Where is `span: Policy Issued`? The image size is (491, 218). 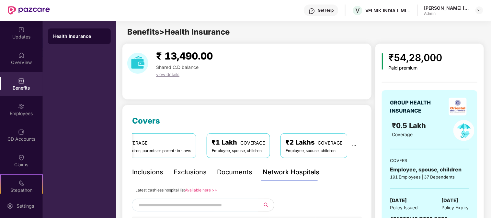 span: Policy Issued is located at coordinates (405, 208).